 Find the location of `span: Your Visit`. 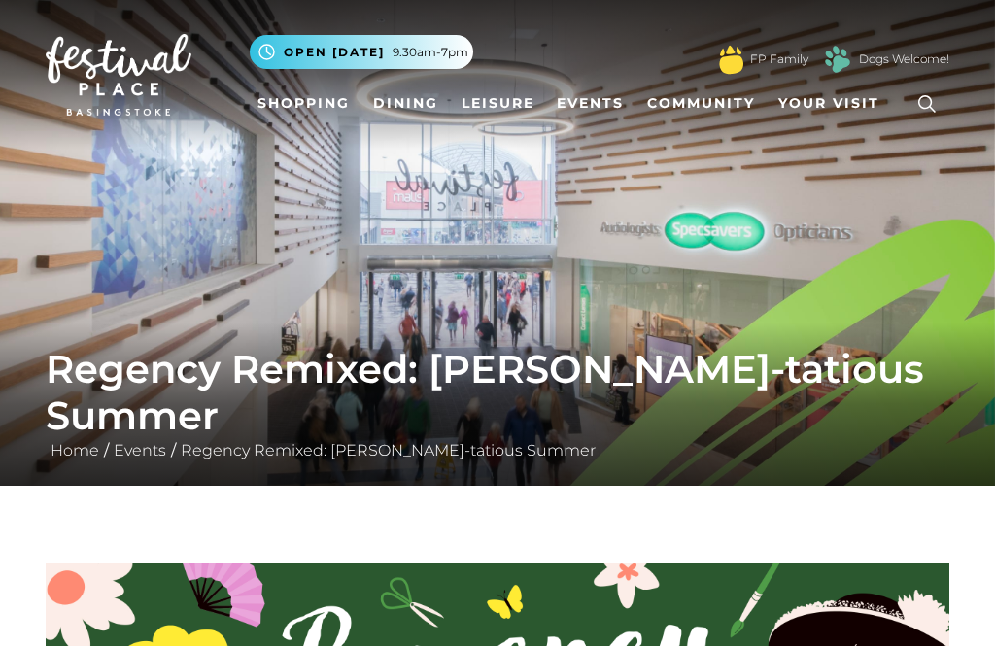

span: Your Visit is located at coordinates (829, 103).